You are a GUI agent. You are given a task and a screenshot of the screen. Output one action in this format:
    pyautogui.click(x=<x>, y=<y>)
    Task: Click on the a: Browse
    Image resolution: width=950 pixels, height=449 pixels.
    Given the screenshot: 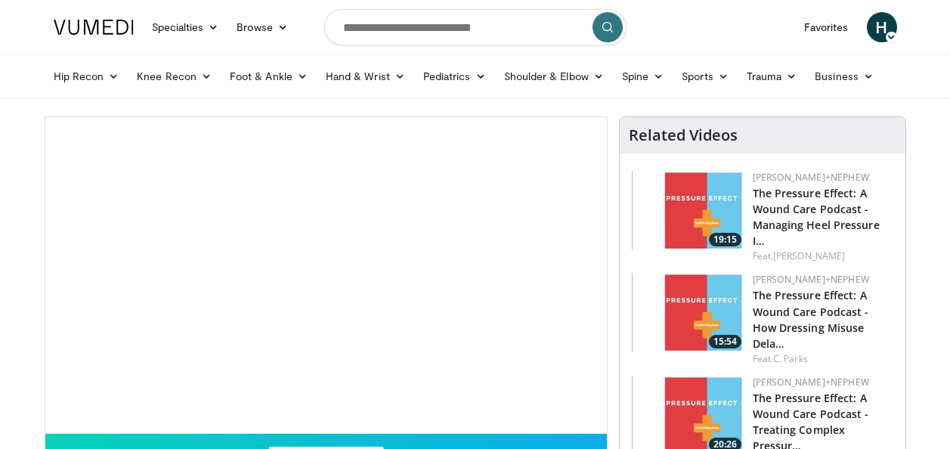 What is the action you would take?
    pyautogui.click(x=262, y=27)
    